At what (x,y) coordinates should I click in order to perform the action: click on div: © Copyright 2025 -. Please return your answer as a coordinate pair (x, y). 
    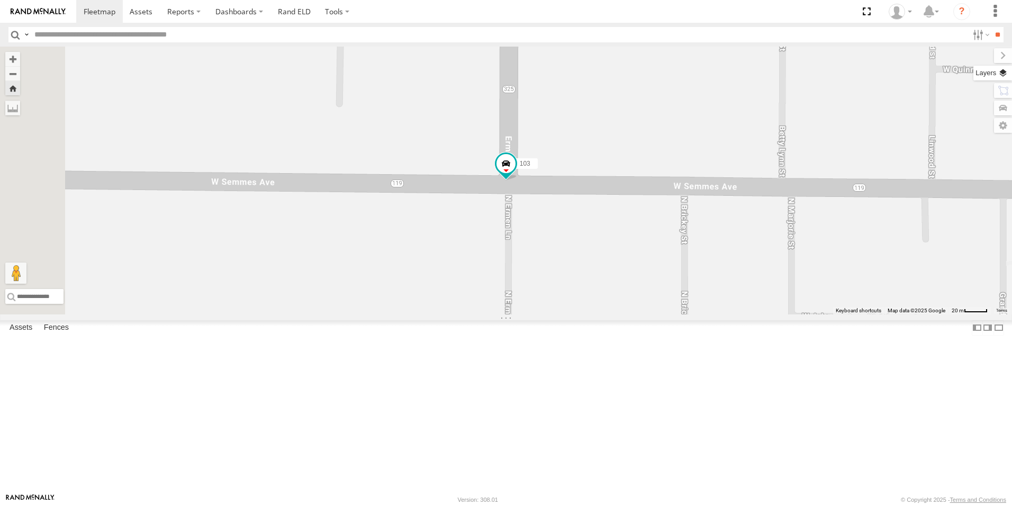
    Looking at the image, I should click on (953, 499).